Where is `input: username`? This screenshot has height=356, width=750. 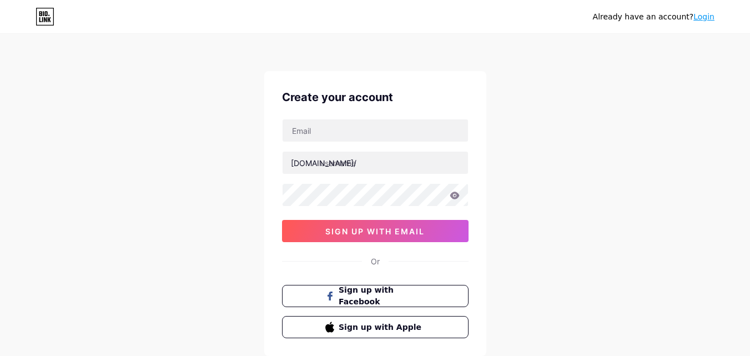 input: username is located at coordinates (375, 163).